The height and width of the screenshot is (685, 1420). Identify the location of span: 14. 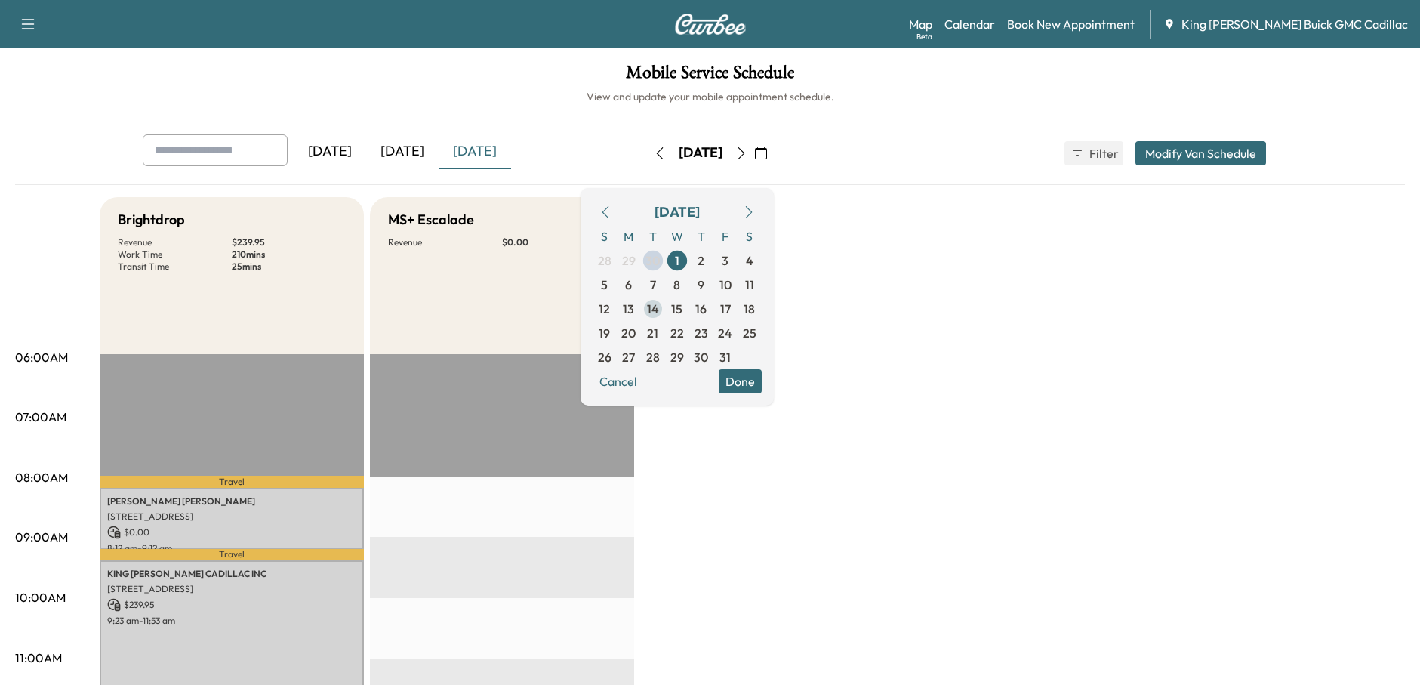
(653, 309).